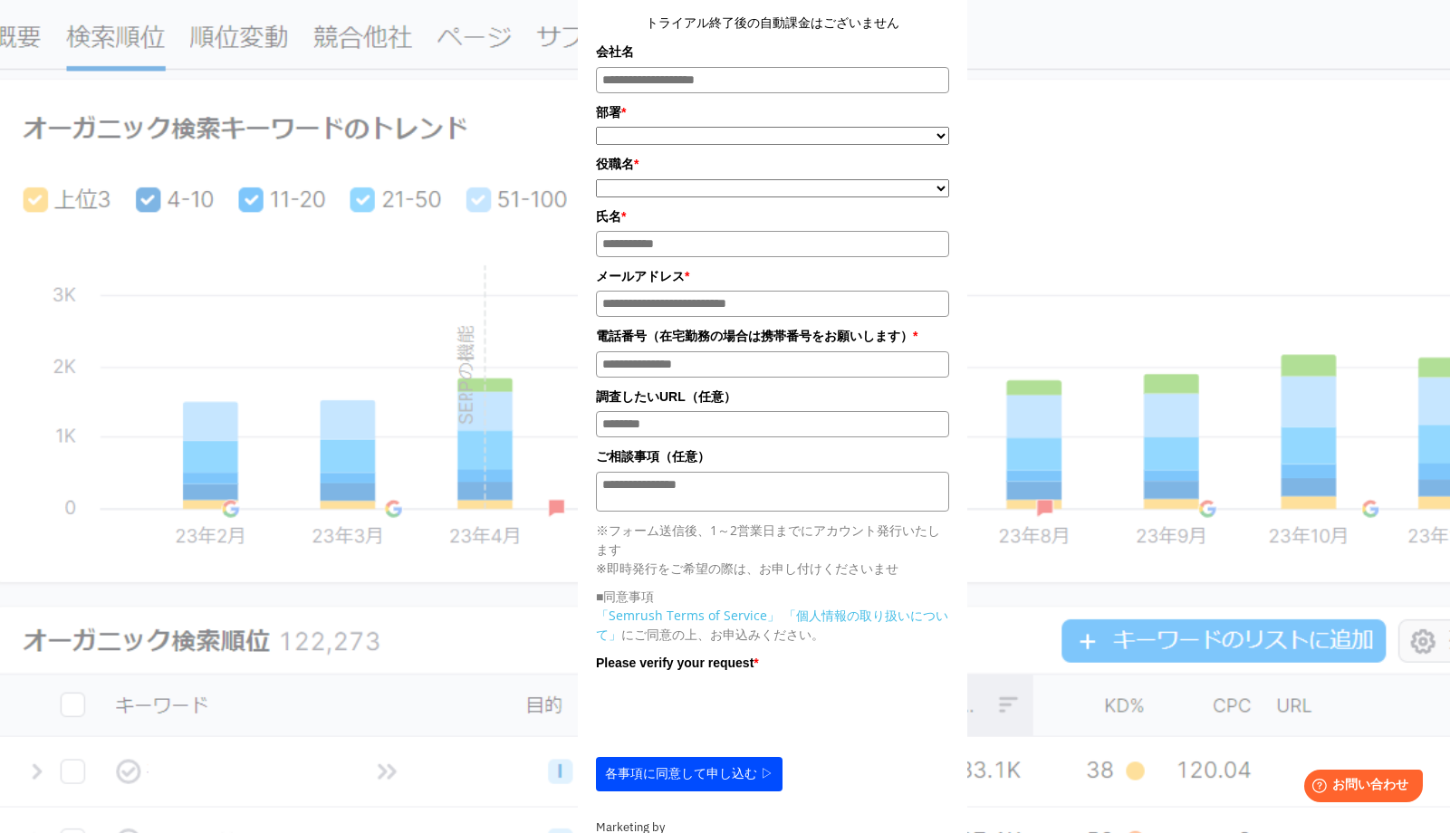 Image resolution: width=1450 pixels, height=833 pixels. What do you see at coordinates (772, 336) in the screenshot?
I see `label: 電話番号（在宅勤務の場合は携帯番号をお願いします）` at bounding box center [772, 336].